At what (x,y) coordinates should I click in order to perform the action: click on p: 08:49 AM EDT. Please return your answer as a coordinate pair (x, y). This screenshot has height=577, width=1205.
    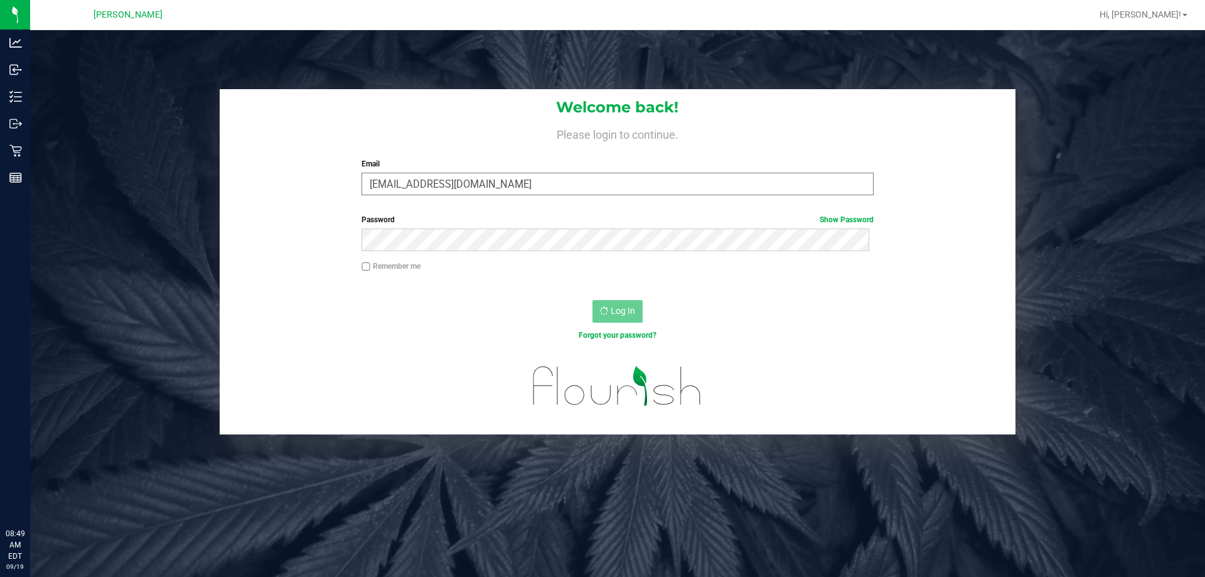
    Looking at the image, I should click on (15, 545).